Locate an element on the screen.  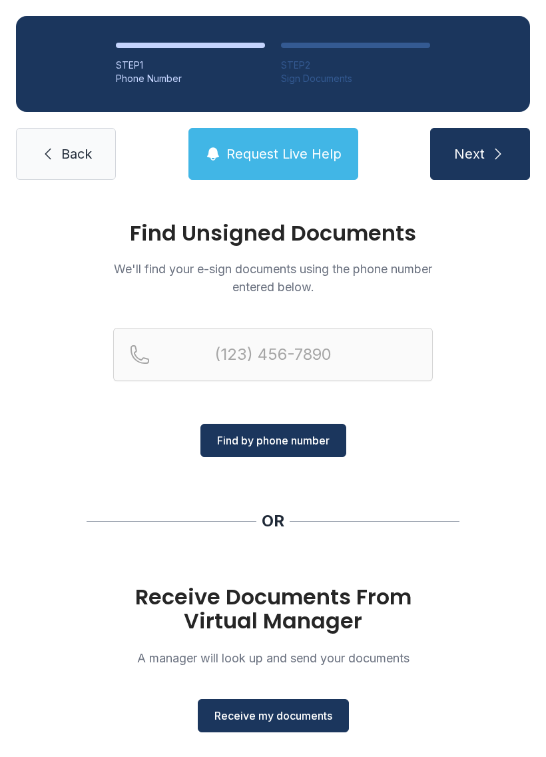
div: Sign Documents is located at coordinates (356, 79).